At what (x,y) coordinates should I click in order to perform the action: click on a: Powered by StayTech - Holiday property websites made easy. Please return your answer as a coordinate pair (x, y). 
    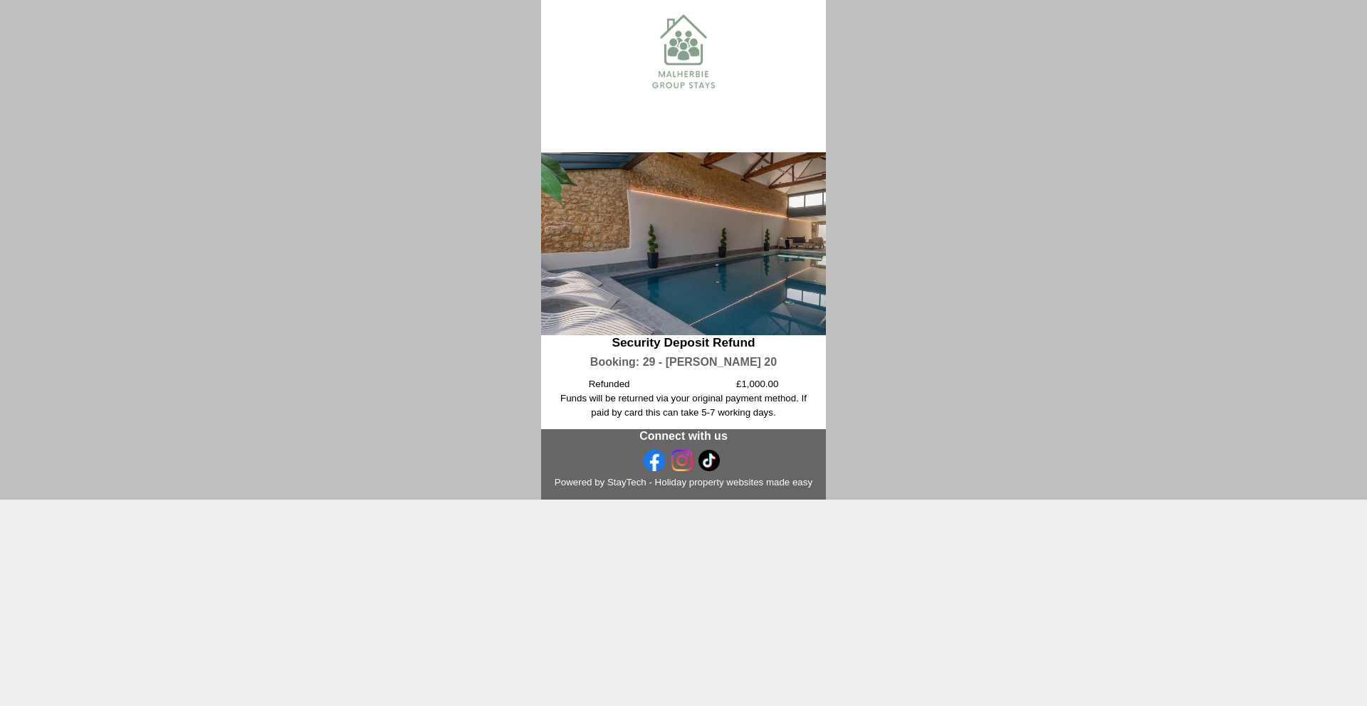
    Looking at the image, I should click on (684, 482).